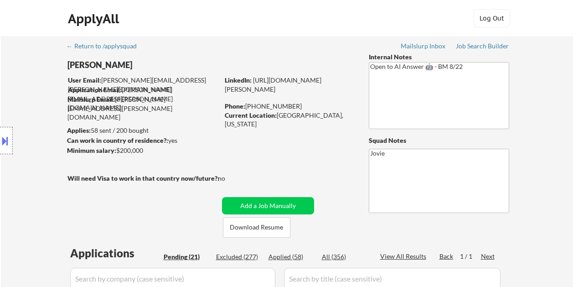 The width and height of the screenshot is (573, 287). Describe the element at coordinates (95, 19) in the screenshot. I see `div: ApplyAll` at that location.